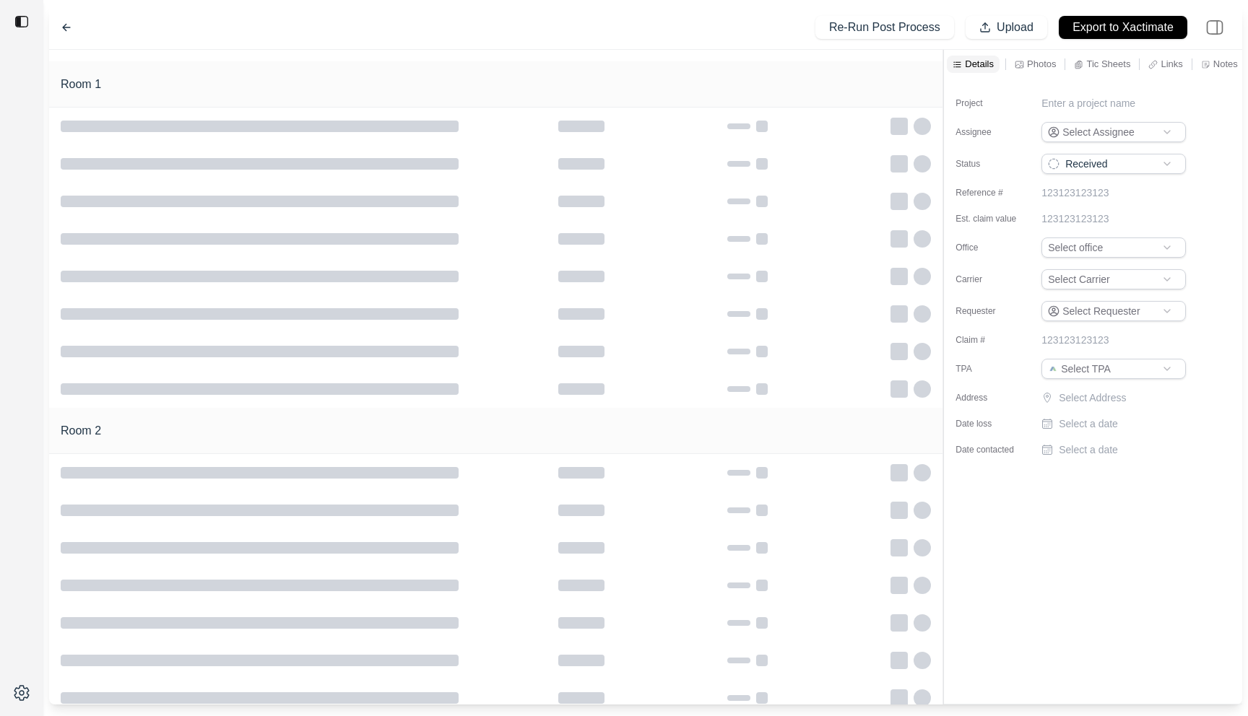 This screenshot has width=1248, height=716. What do you see at coordinates (1215, 27) in the screenshot?
I see `img: right-panel.svg` at bounding box center [1215, 27].